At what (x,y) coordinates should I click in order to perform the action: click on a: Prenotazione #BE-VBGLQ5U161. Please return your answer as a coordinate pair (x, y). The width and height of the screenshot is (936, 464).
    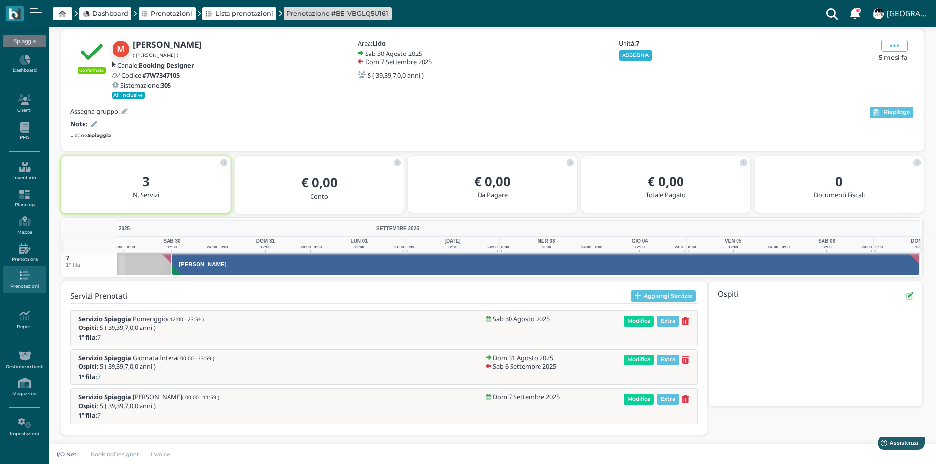
    Looking at the image, I should click on (337, 13).